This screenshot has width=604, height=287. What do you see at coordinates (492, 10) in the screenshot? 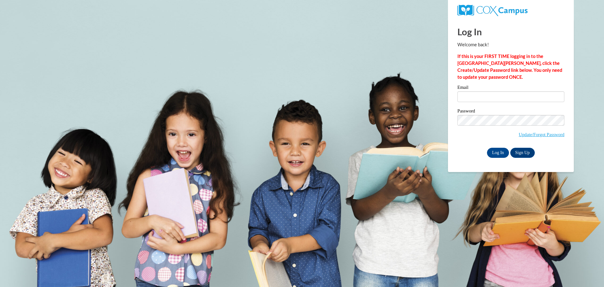
I see `a: COX Campus` at bounding box center [492, 10].